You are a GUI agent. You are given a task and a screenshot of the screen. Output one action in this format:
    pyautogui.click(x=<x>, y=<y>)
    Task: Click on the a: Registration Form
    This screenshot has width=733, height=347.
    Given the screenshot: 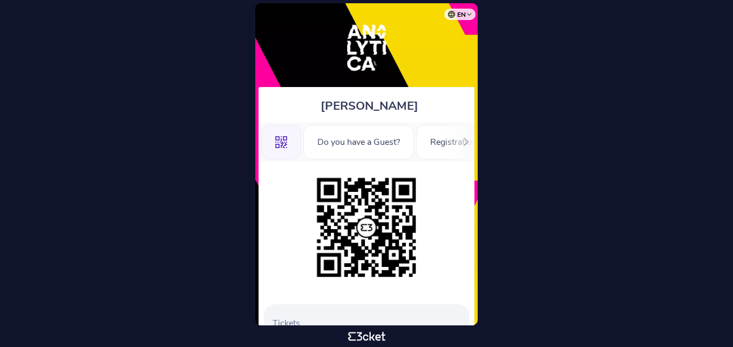 What is the action you would take?
    pyautogui.click(x=465, y=141)
    